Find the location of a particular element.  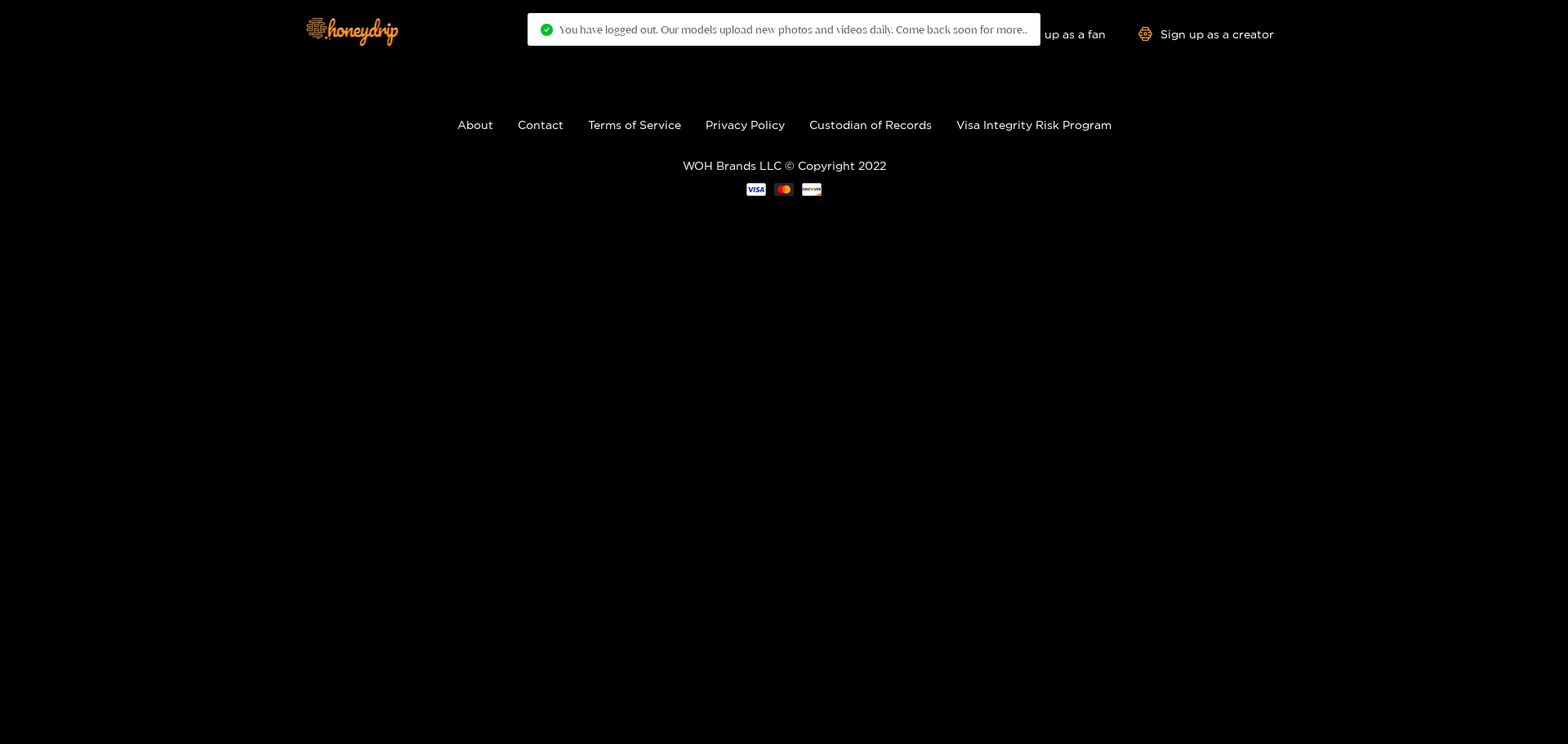

a: Sign up as a fan is located at coordinates (1049, 33).